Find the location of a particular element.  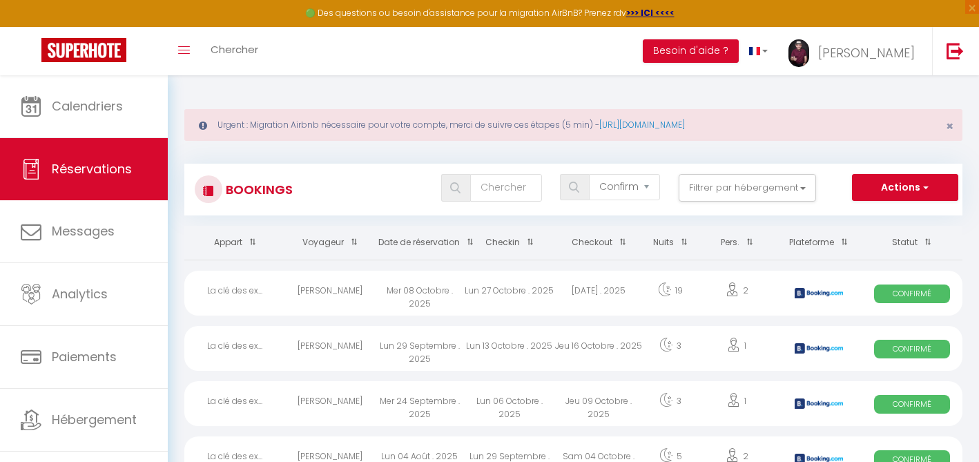

h3: Bookings is located at coordinates (257, 189).